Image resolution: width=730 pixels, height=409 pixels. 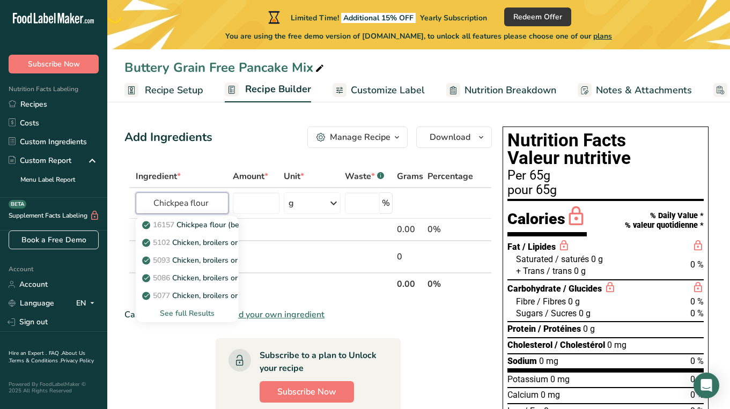 I want to click on span: 5093, so click(x=161, y=260).